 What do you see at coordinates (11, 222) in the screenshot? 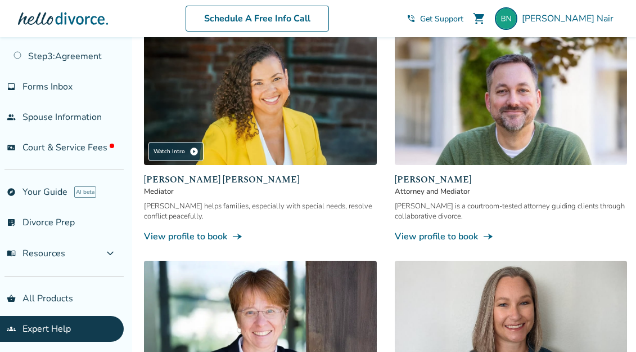
I see `span: list_alt_check` at bounding box center [11, 222].